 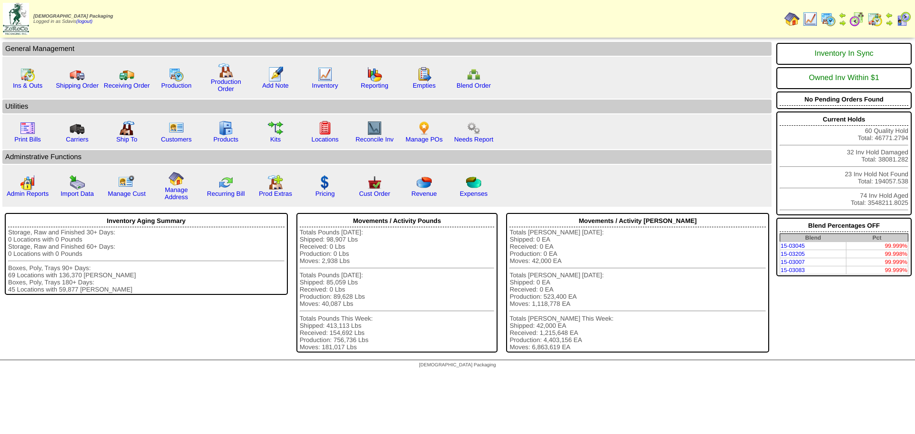 I want to click on div: No Pending Orders Found, so click(x=844, y=100).